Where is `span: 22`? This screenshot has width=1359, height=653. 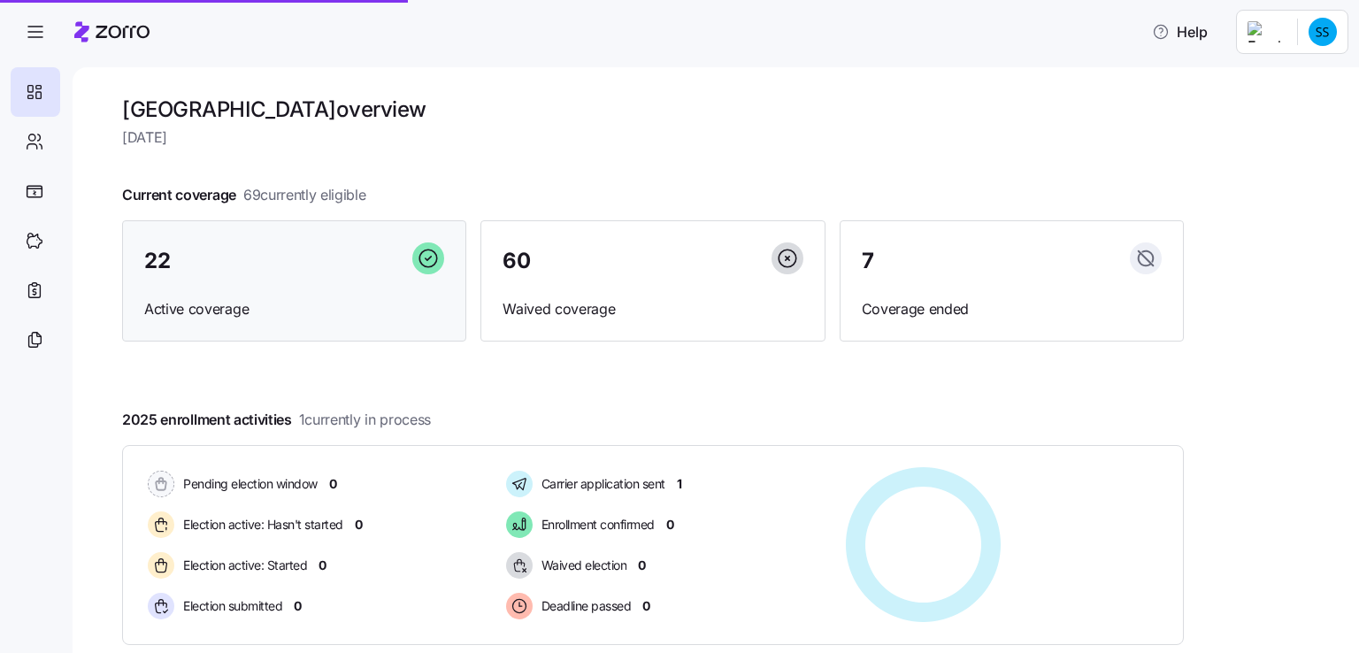 span: 22 is located at coordinates (157, 261).